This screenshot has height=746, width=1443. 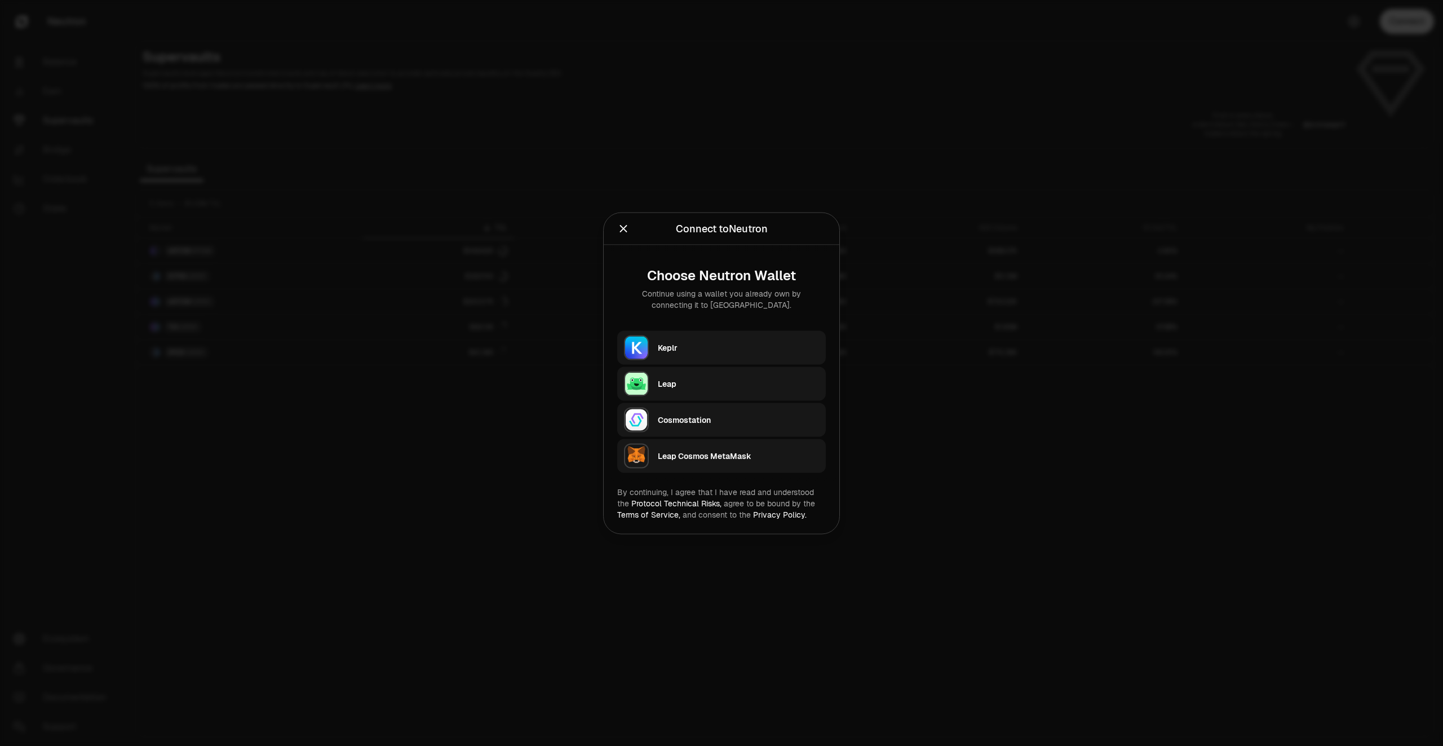 What do you see at coordinates (722, 228) in the screenshot?
I see `div: Connect to Neutron` at bounding box center [722, 228].